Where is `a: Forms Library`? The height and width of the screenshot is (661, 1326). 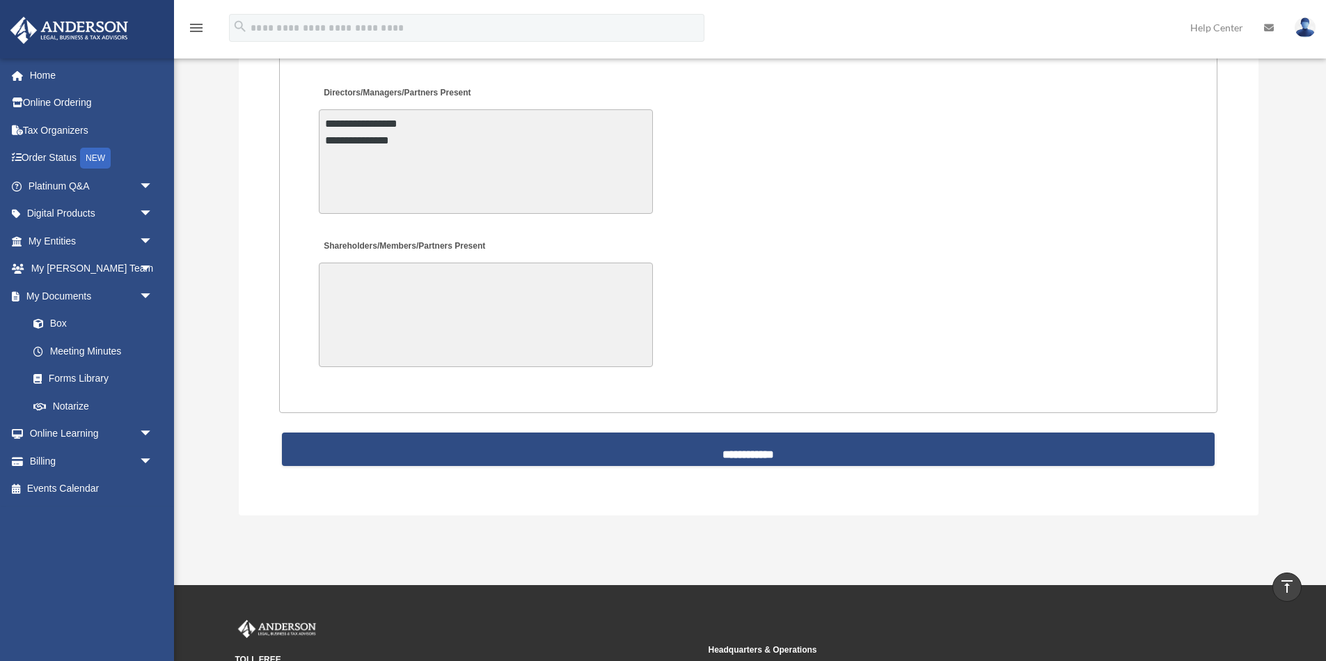 a: Forms Library is located at coordinates (97, 379).